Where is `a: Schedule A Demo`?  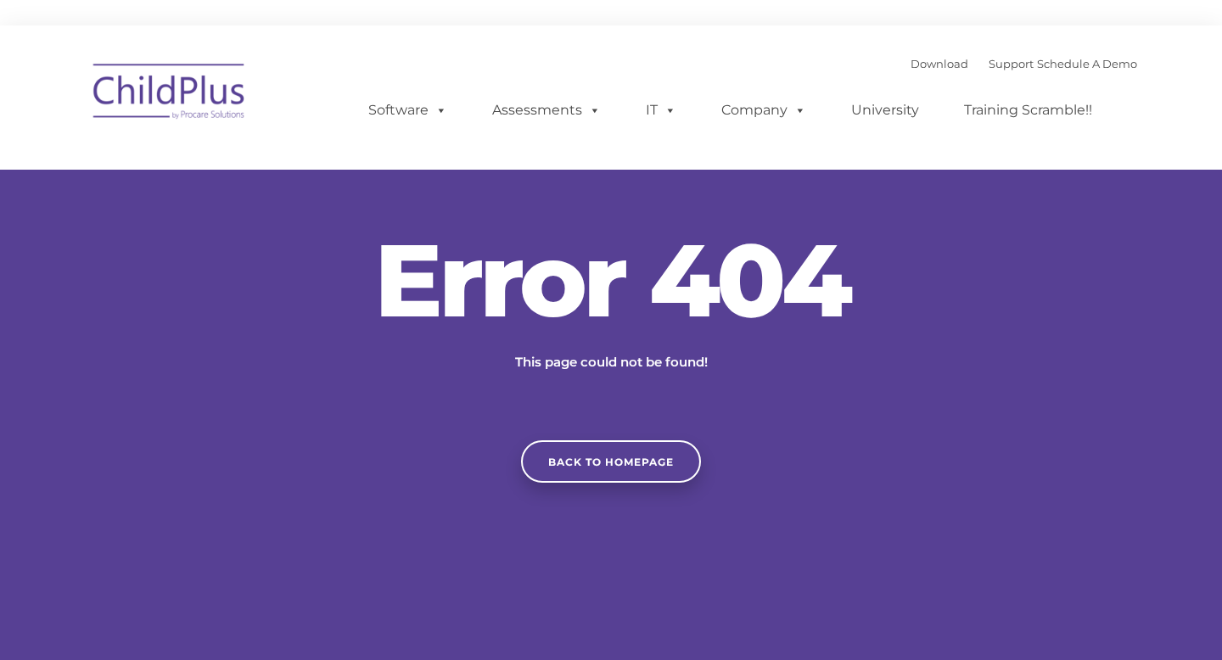
a: Schedule A Demo is located at coordinates (1087, 64).